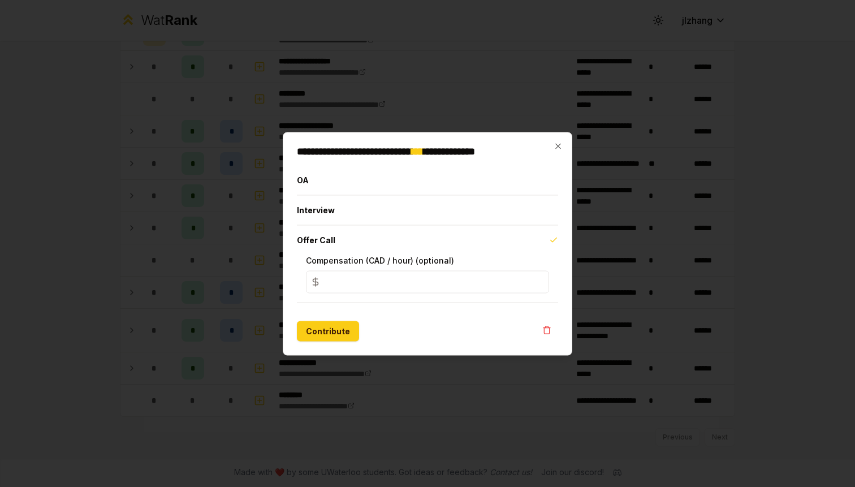  Describe the element at coordinates (428, 210) in the screenshot. I see `button: Interview` at that location.